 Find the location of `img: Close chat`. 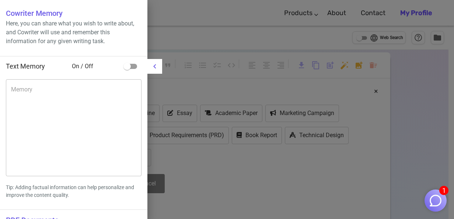

img: Close chat is located at coordinates (435, 200).